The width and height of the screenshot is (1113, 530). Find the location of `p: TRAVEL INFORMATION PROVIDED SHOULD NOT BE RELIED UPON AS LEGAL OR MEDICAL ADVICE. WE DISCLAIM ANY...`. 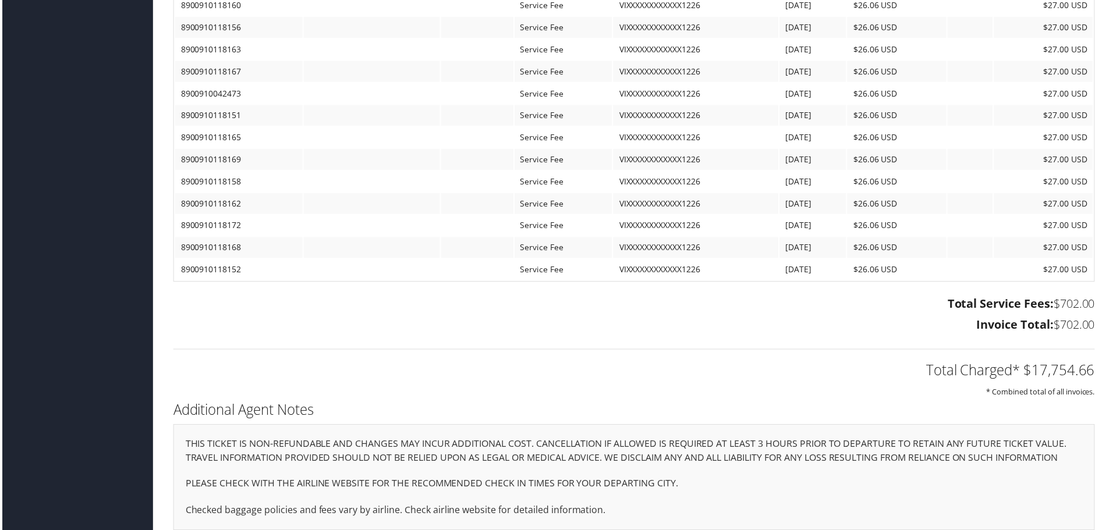

p: TRAVEL INFORMATION PROVIDED SHOULD NOT BE RELIED UPON AS LEGAL OR MEDICAL ADVICE. WE DISCLAIM ANY... is located at coordinates (635, 460).